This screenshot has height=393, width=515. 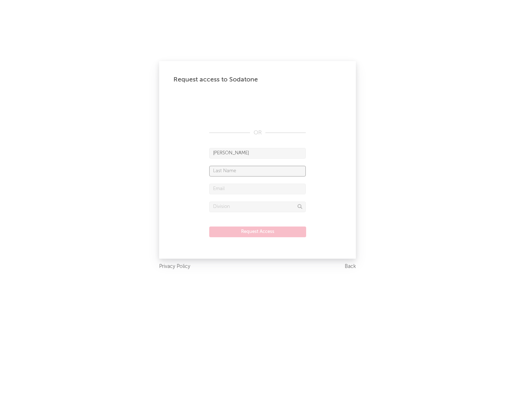 I want to click on input: Division, so click(x=257, y=207).